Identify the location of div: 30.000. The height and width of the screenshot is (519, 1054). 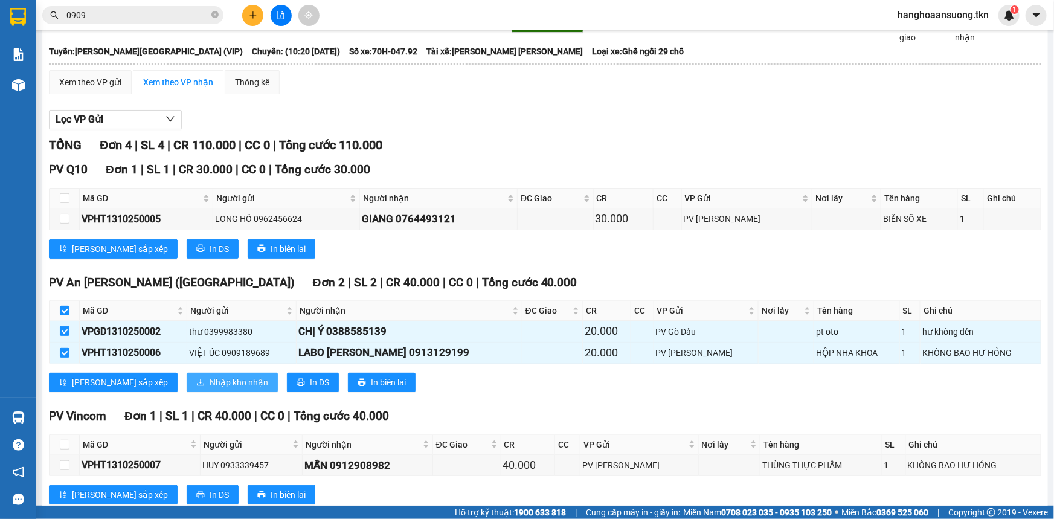
(623, 219).